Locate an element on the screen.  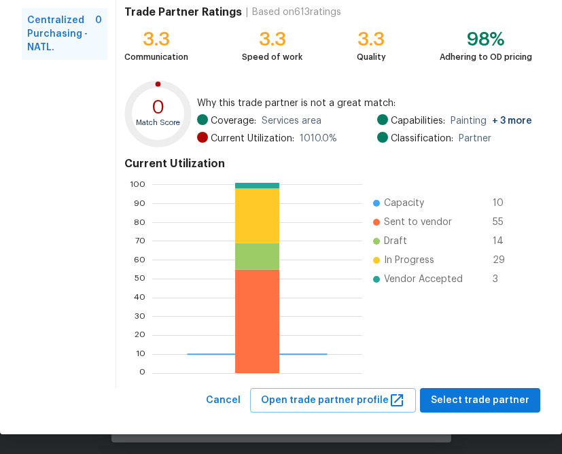
span: Cancel is located at coordinates (223, 400).